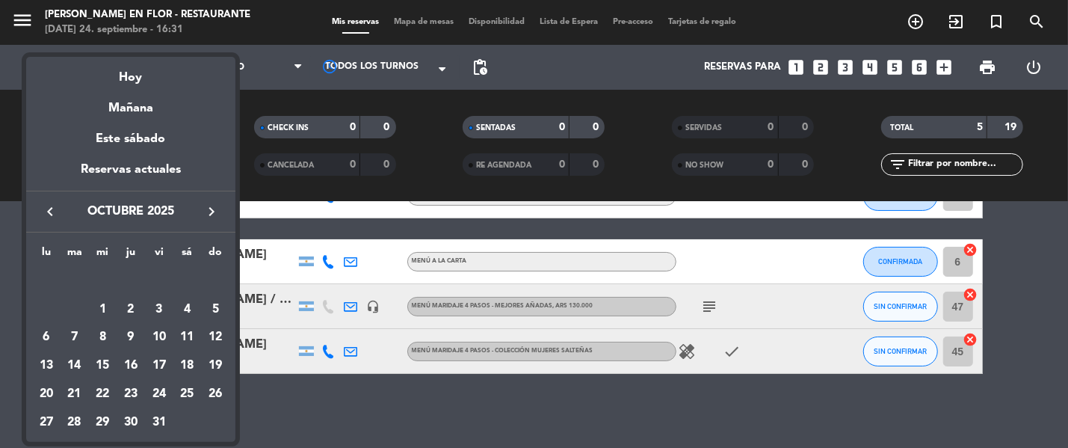 This screenshot has width=1068, height=448. I want to click on i: keyboard_arrow_right, so click(212, 212).